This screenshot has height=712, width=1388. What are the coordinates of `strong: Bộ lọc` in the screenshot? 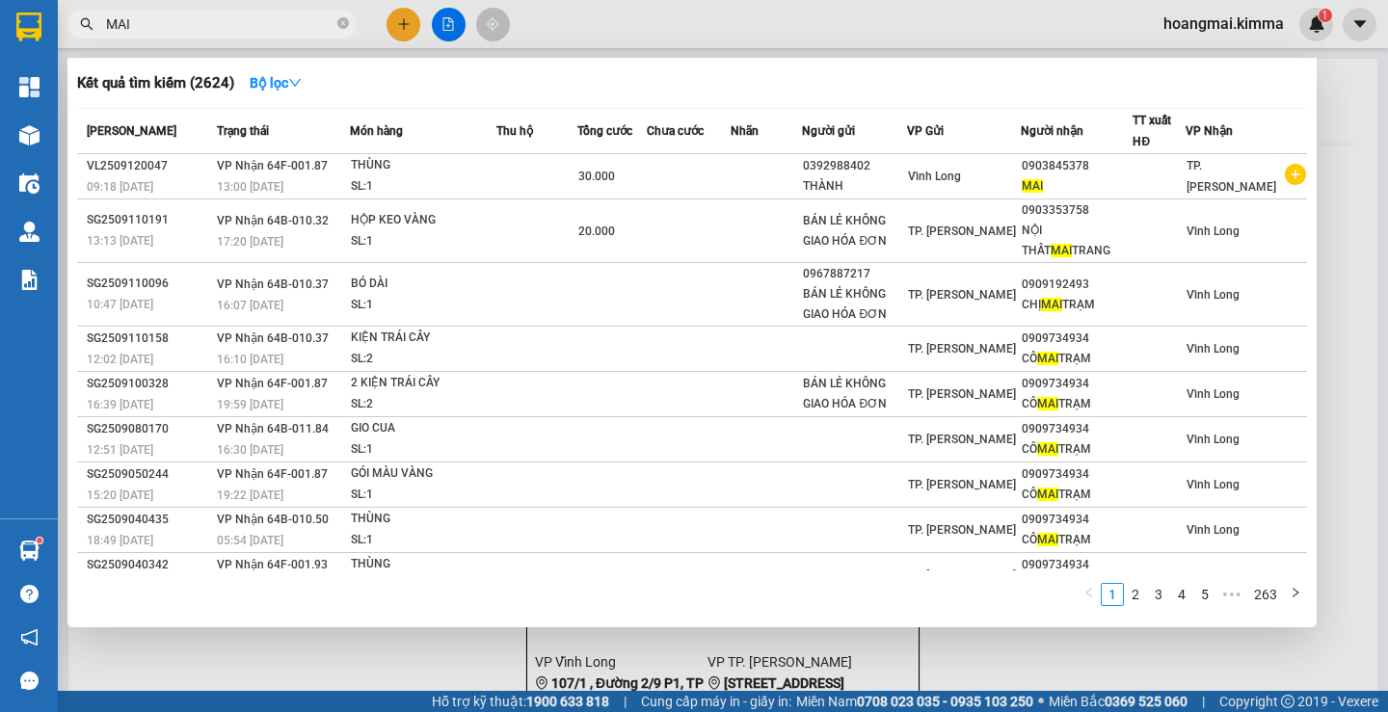 It's located at (276, 83).